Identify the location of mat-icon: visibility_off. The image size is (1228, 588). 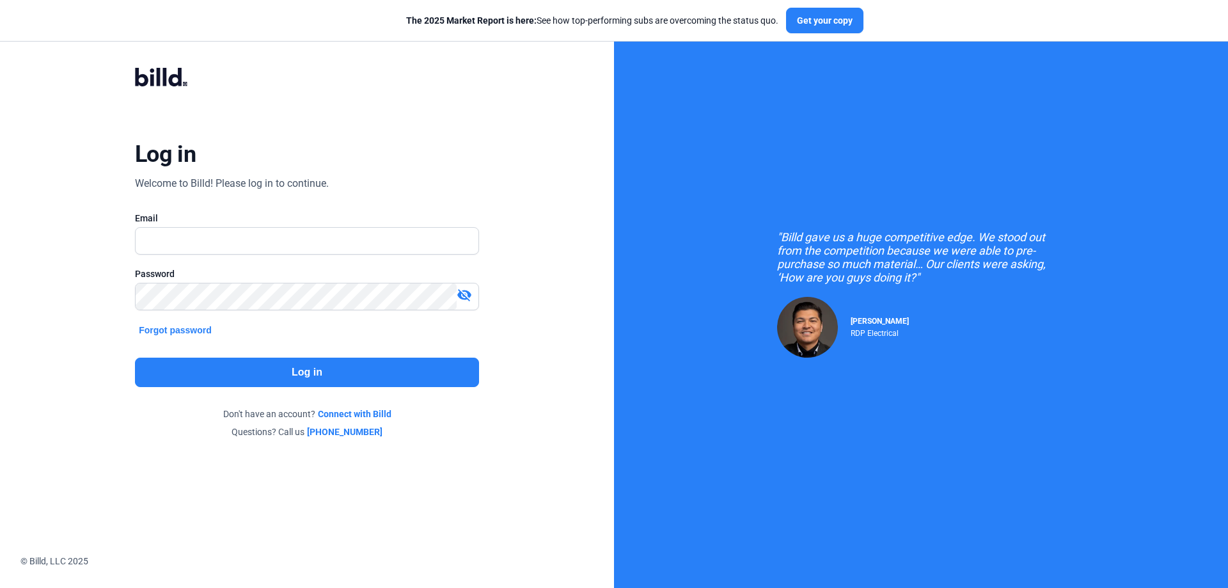
(464, 295).